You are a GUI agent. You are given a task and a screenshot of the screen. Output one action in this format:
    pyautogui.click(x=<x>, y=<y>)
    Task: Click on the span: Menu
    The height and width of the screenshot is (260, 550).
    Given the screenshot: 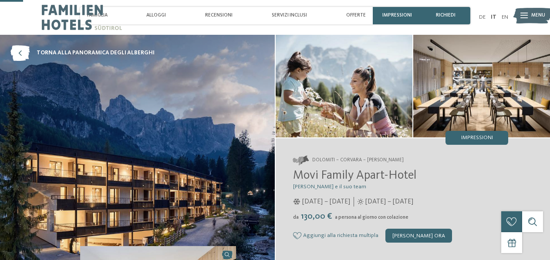 What is the action you would take?
    pyautogui.click(x=538, y=16)
    